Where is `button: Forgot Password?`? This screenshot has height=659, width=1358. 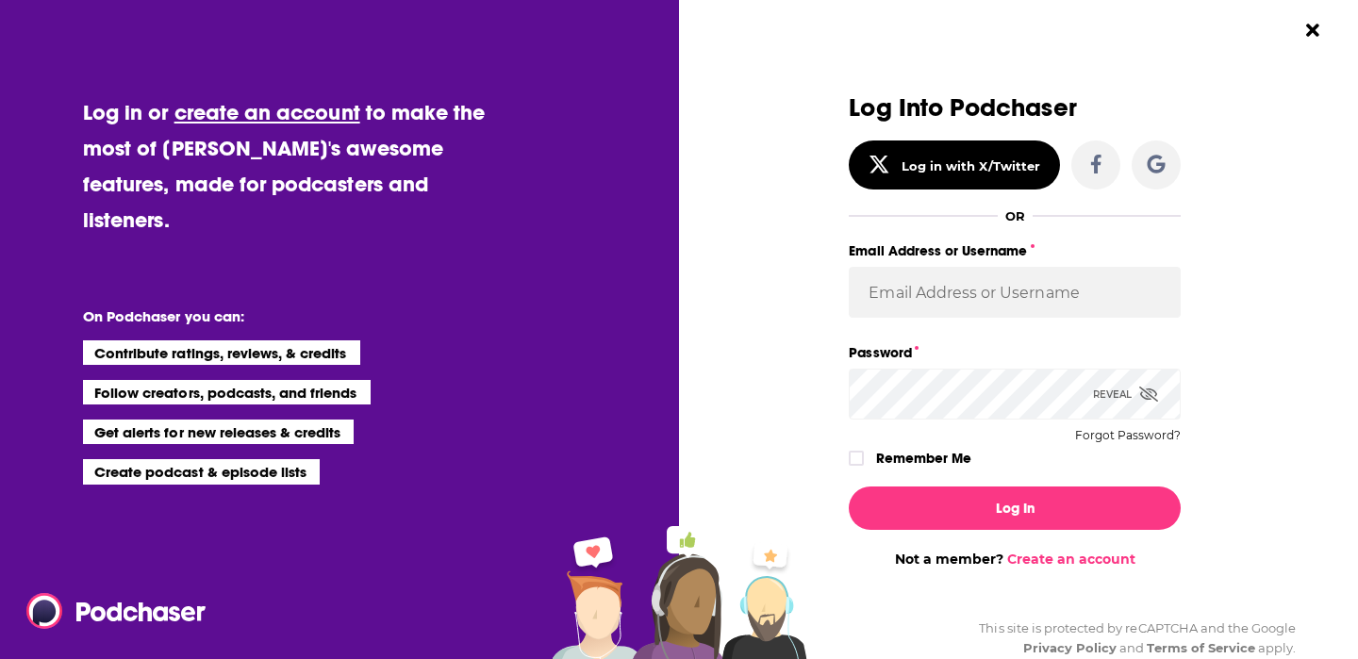 button: Forgot Password? is located at coordinates (1128, 436).